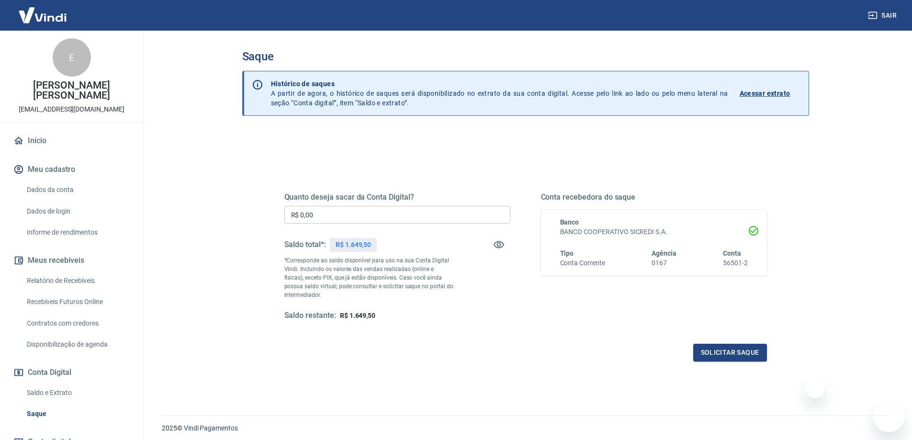 The image size is (912, 440). What do you see at coordinates (77, 323) in the screenshot?
I see `a: Contratos com credores` at bounding box center [77, 323].